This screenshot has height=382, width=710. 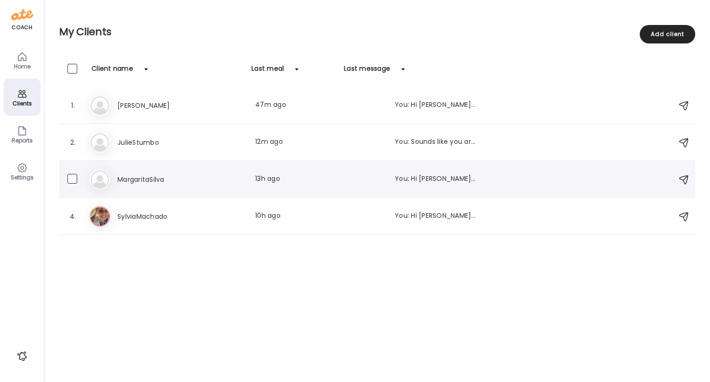 What do you see at coordinates (296, 216) in the screenshot?
I see `div: 10h ago` at bounding box center [296, 216].